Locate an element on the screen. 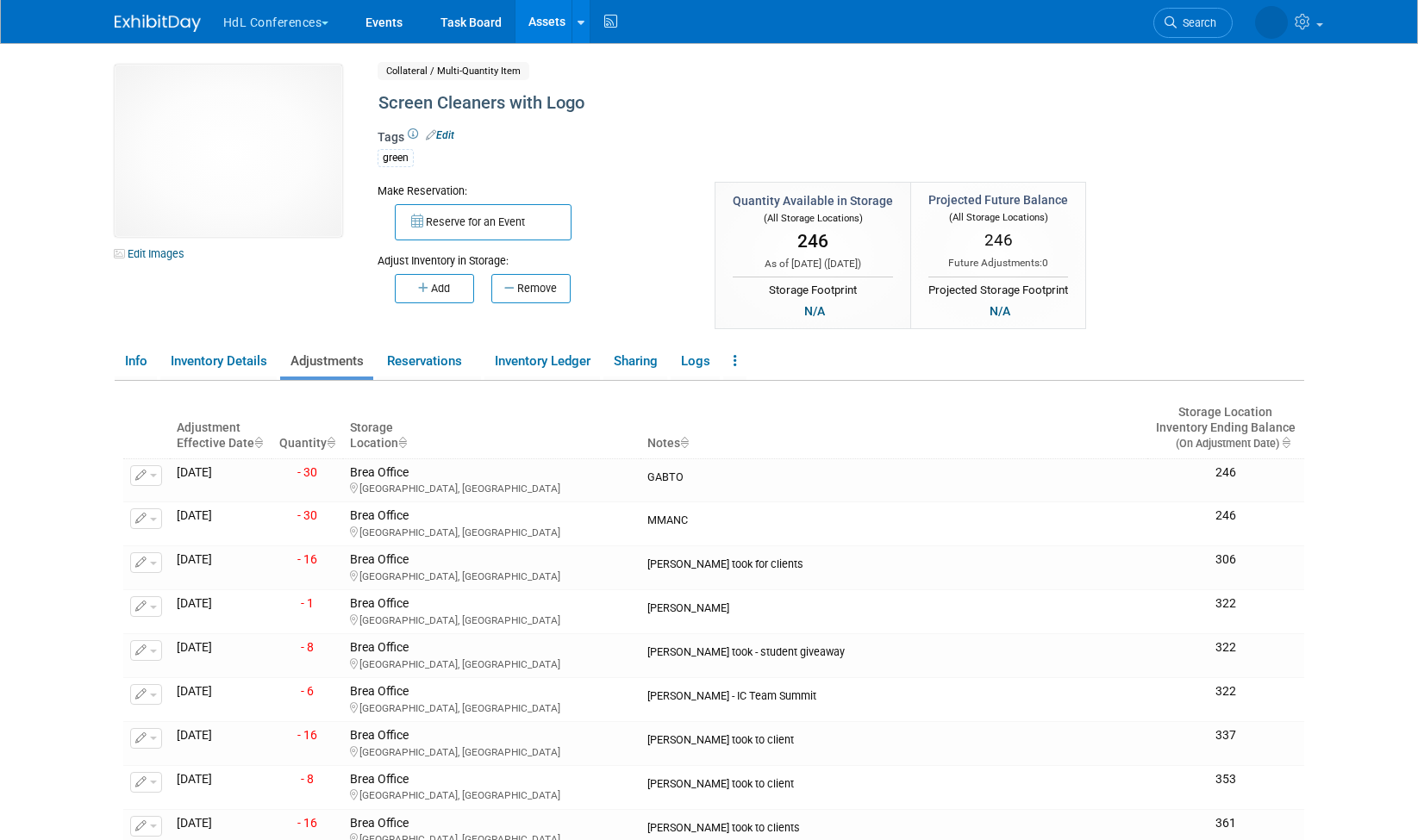 The height and width of the screenshot is (840, 1418). div: Future Adjustments: is located at coordinates (998, 262).